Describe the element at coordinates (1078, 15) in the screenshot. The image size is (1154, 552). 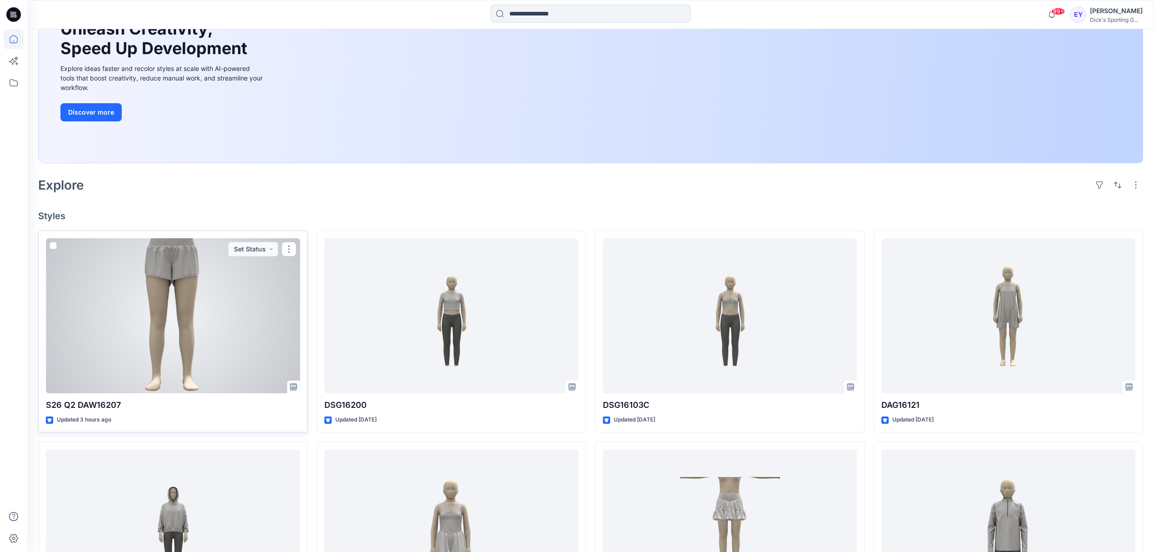
I see `div: EY` at that location.